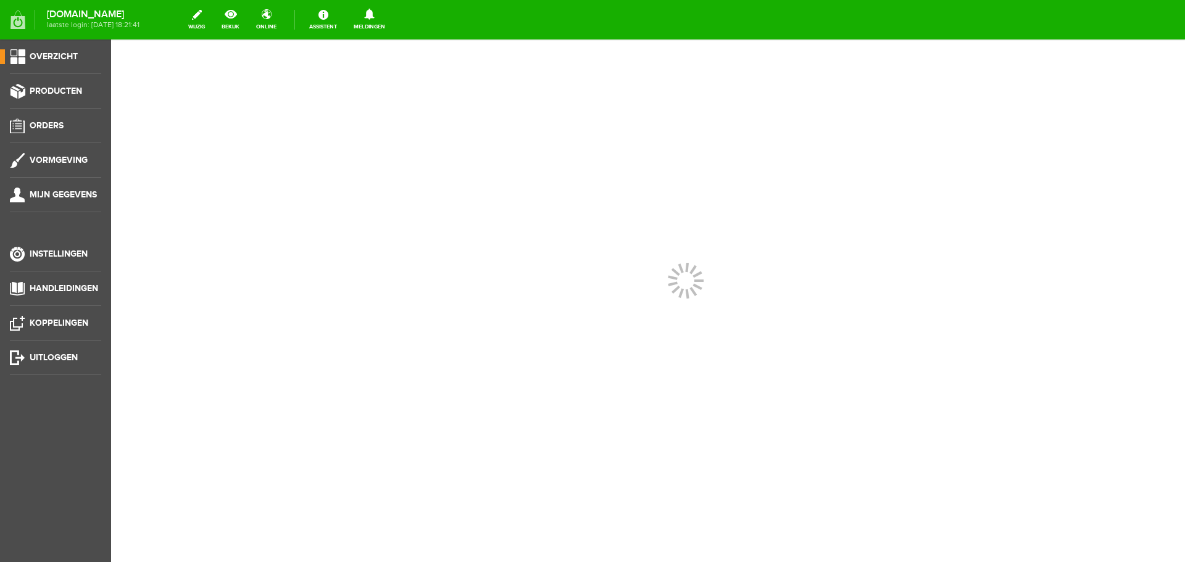 The image size is (1185, 562). Describe the element at coordinates (266, 20) in the screenshot. I see `a: online` at that location.